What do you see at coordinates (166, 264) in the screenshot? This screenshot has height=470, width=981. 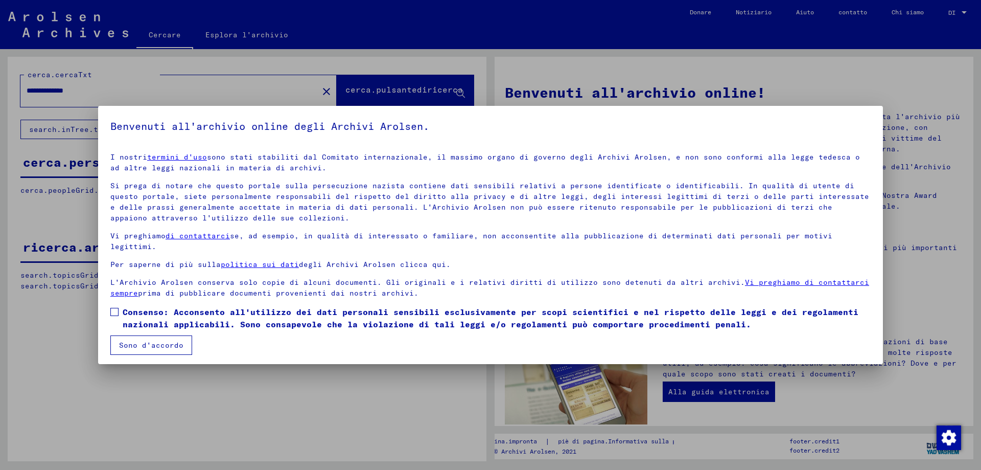 I see `font: Per saperne di più sulla` at bounding box center [166, 264].